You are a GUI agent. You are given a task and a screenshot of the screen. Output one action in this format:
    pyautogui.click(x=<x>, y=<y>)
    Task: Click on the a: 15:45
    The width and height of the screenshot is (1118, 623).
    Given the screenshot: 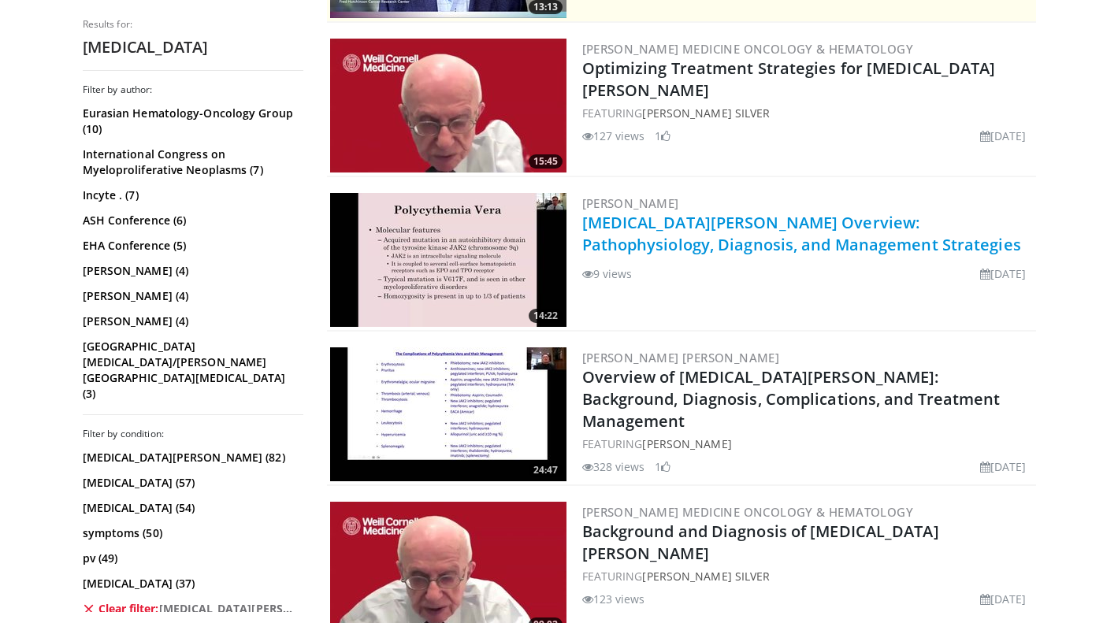 What is the action you would take?
    pyautogui.click(x=448, y=106)
    